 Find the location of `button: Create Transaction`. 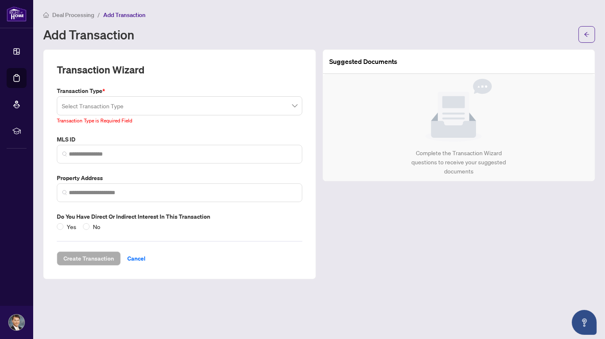

button: Create Transaction is located at coordinates (89, 258).